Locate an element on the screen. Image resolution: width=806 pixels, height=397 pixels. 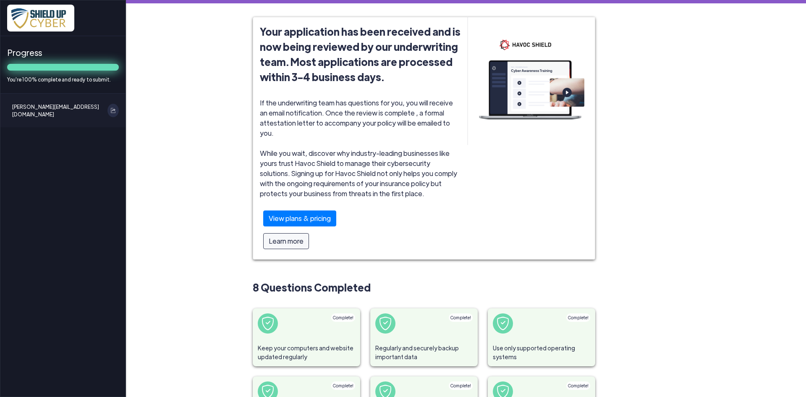
div: View plans & pricing is located at coordinates (300, 218).